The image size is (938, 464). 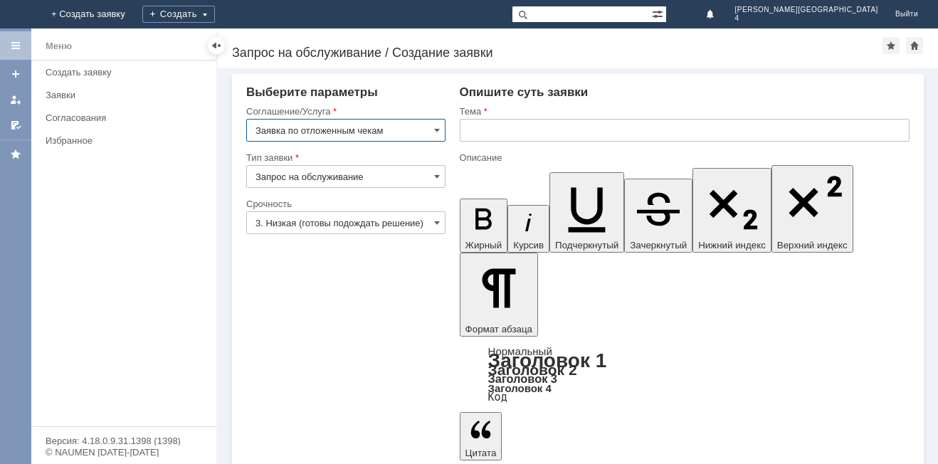 I want to click on span: Подчеркнутый, so click(x=586, y=245).